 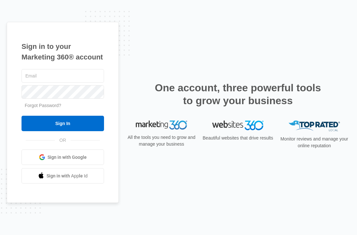 What do you see at coordinates (63, 76) in the screenshot?
I see `input: Email` at bounding box center [63, 76].